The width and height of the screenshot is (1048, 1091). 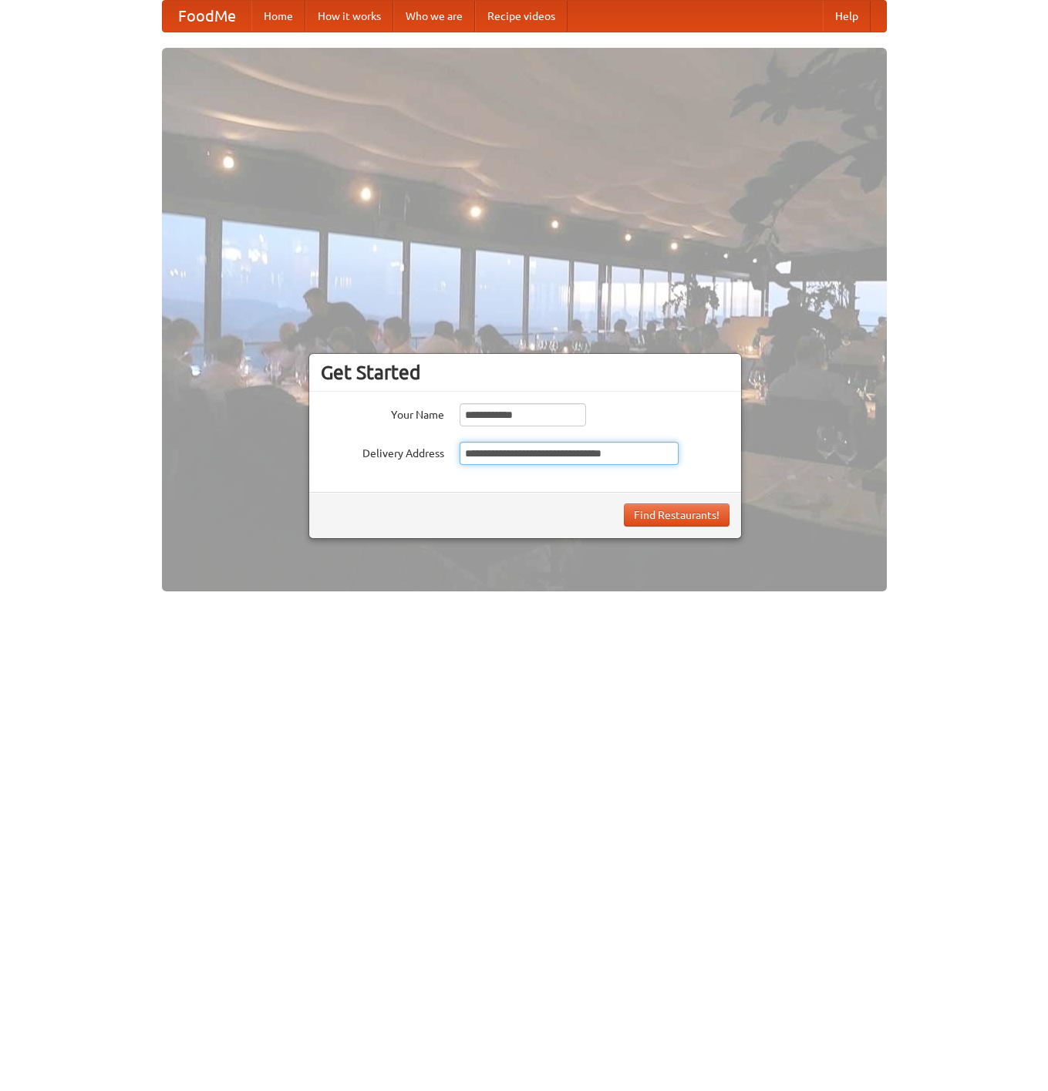 I want to click on a: Home, so click(x=278, y=16).